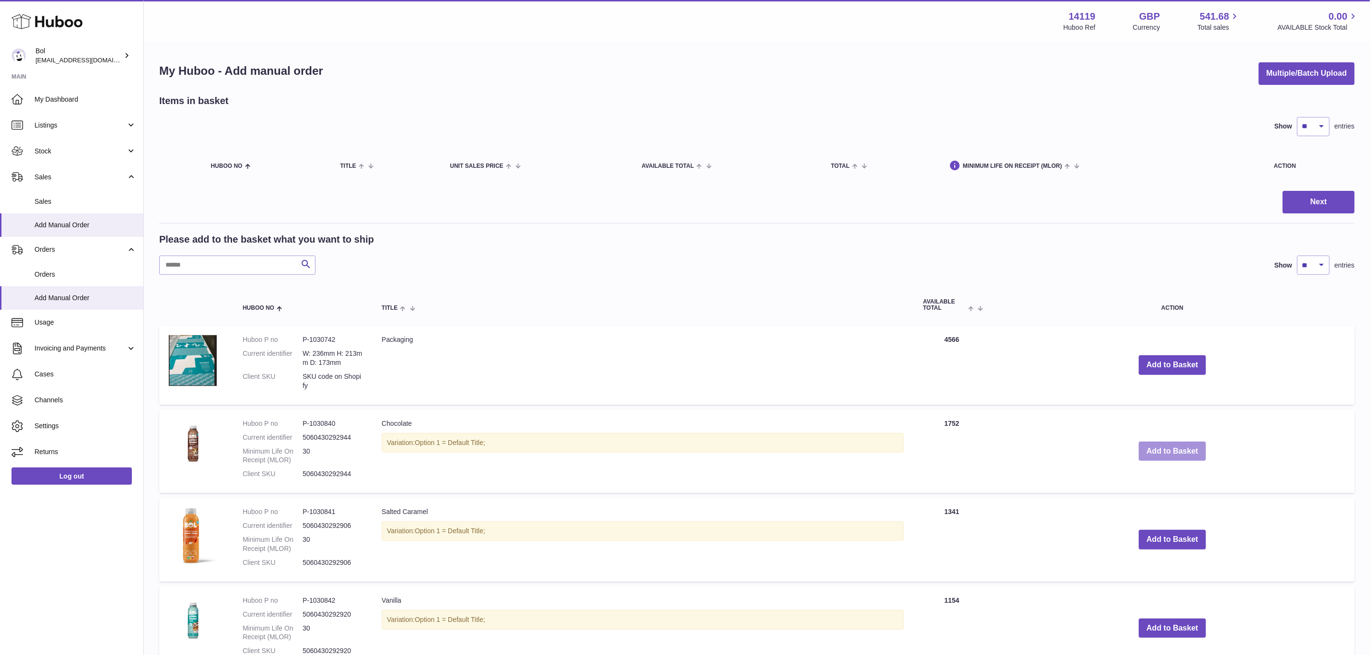 The height and width of the screenshot is (655, 1370). What do you see at coordinates (1318, 21) in the screenshot?
I see `a: 0.00 AVAILABLE Stock Total` at bounding box center [1318, 21].